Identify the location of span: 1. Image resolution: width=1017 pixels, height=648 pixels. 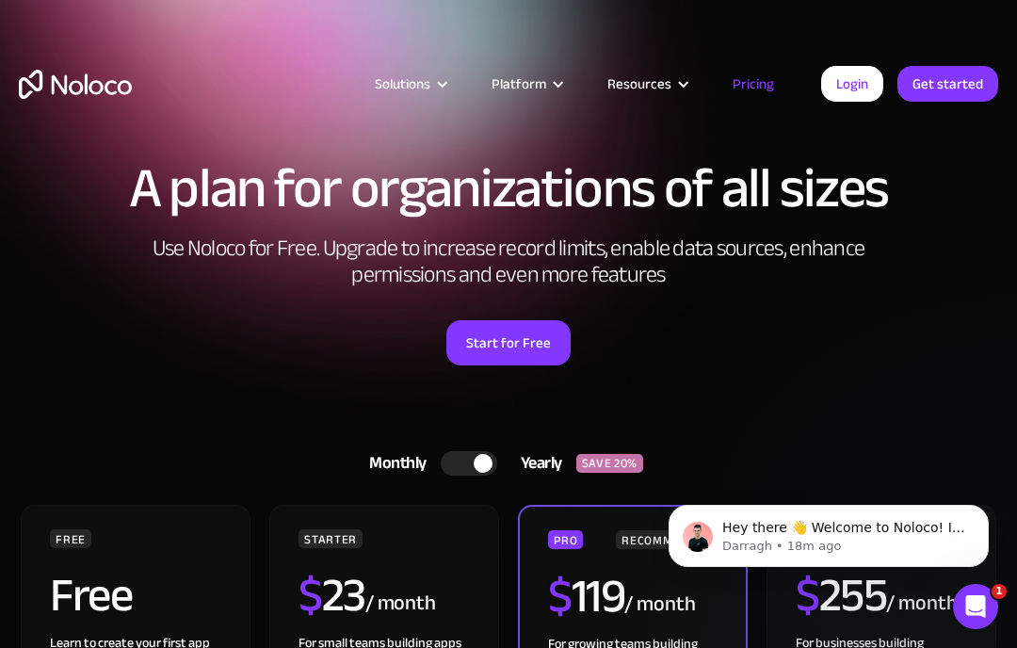
(999, 592).